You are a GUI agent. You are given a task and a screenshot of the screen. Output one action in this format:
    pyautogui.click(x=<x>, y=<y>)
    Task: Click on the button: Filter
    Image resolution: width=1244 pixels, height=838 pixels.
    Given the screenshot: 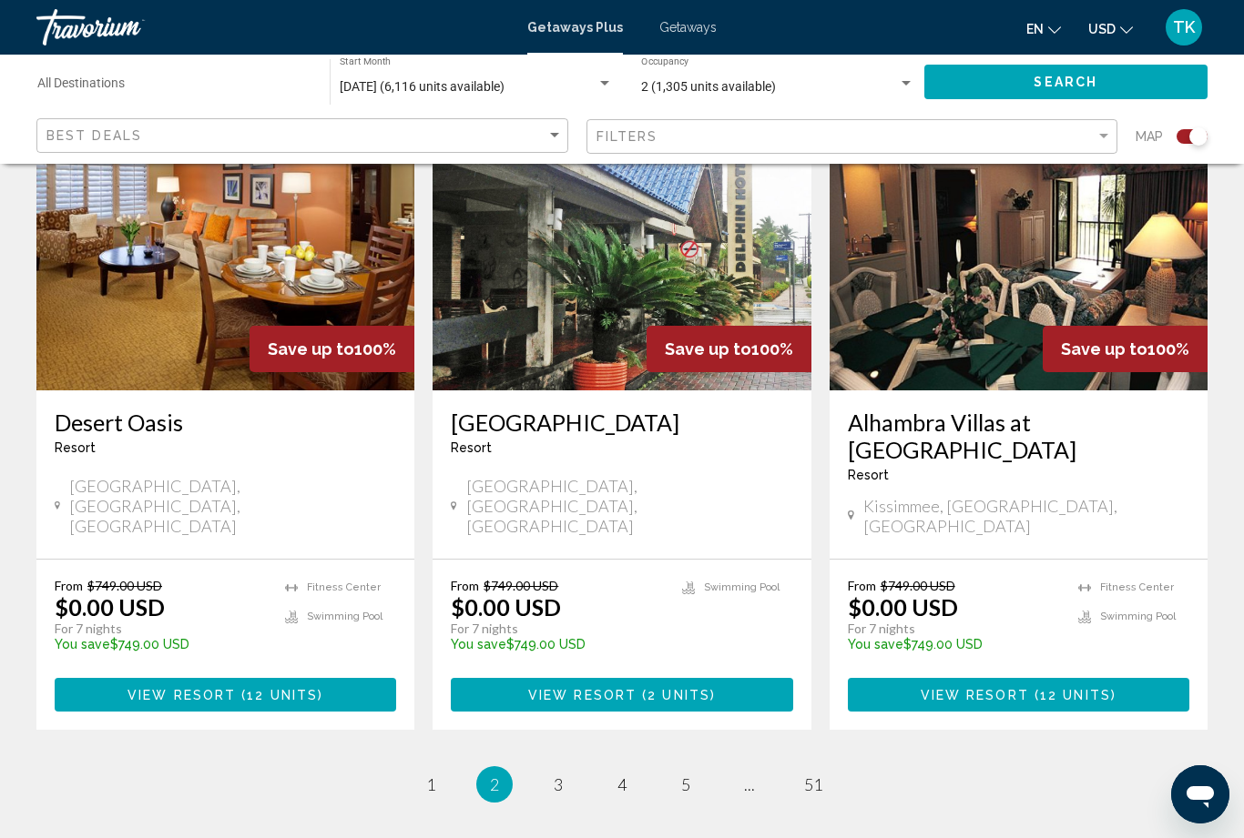 What is the action you would take?
    pyautogui.click(x=852, y=137)
    